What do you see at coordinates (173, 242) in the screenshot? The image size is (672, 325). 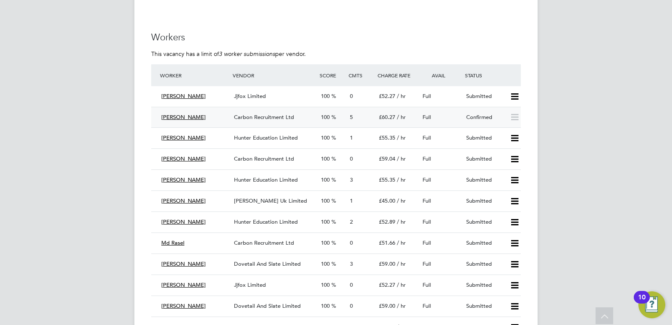 I see `span: Md Rasel` at bounding box center [173, 242].